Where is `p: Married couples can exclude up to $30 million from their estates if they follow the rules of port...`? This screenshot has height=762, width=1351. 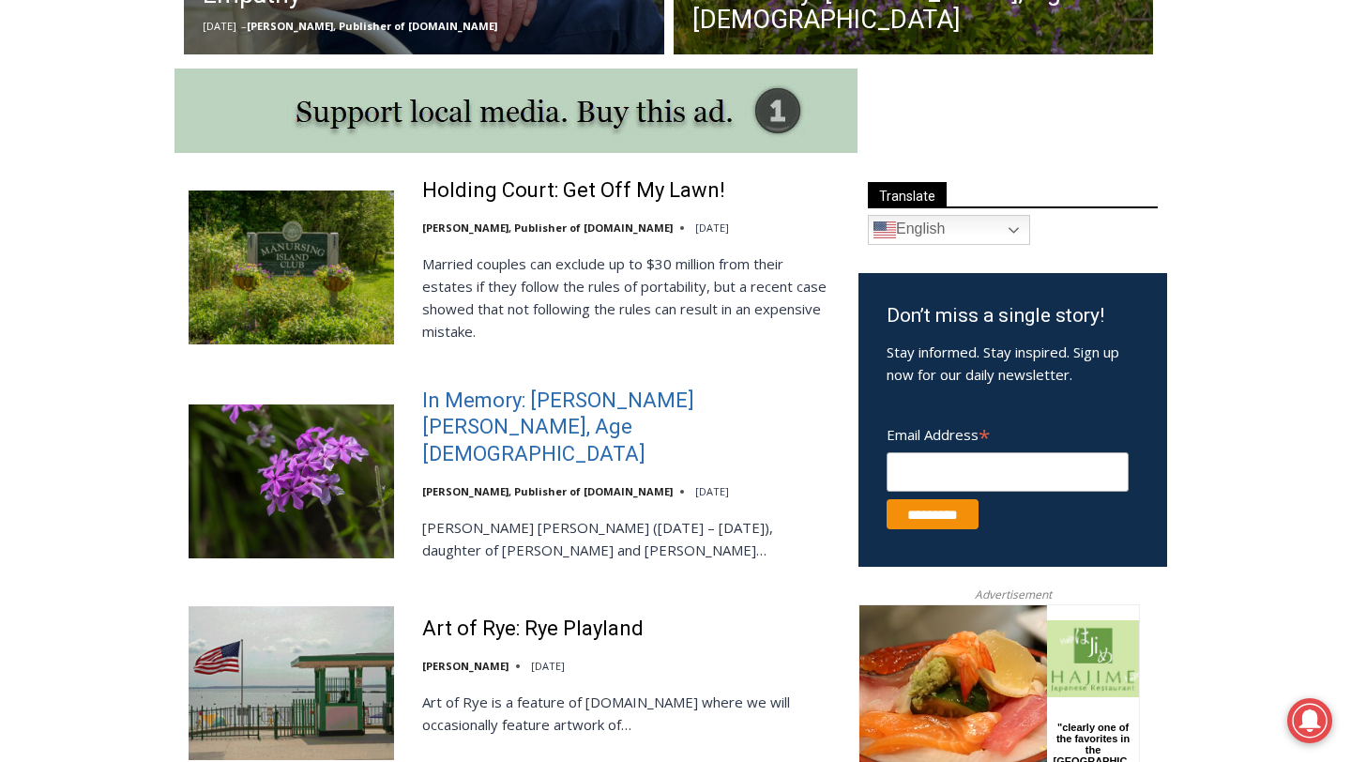
p: Married couples can exclude up to $30 million from their estates if they follow the rules of port... is located at coordinates (628, 297).